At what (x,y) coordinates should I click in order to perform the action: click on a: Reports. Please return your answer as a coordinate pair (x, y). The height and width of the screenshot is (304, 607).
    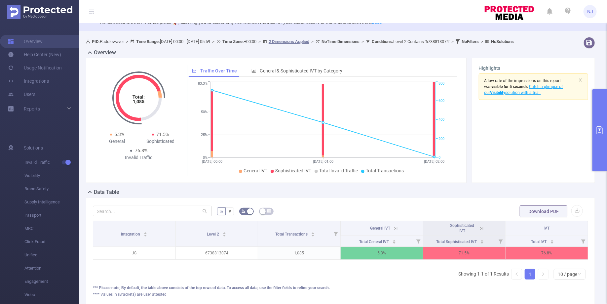
    Looking at the image, I should click on (32, 109).